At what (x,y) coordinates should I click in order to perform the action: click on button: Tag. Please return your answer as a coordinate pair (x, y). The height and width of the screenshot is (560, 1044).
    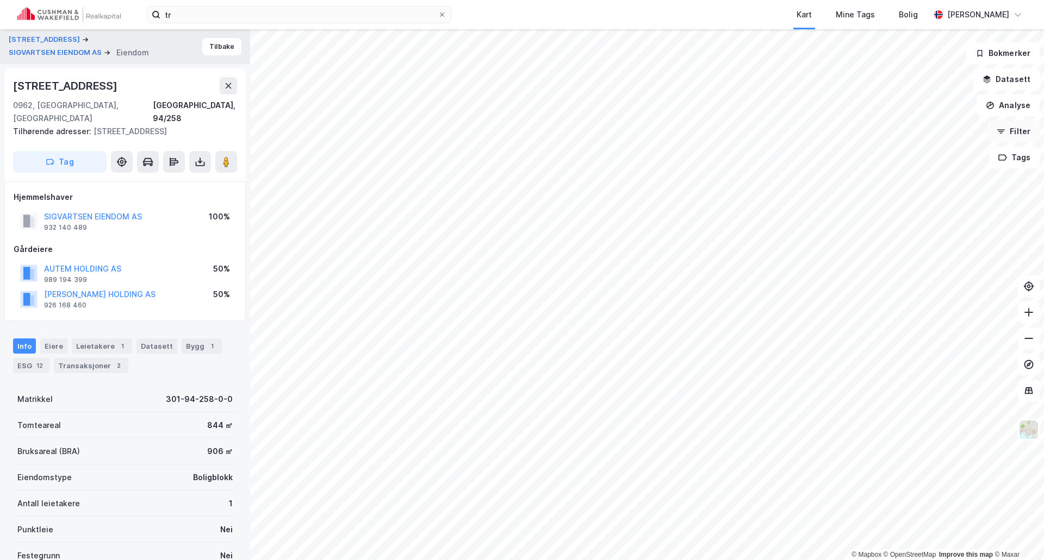
    Looking at the image, I should click on (60, 162).